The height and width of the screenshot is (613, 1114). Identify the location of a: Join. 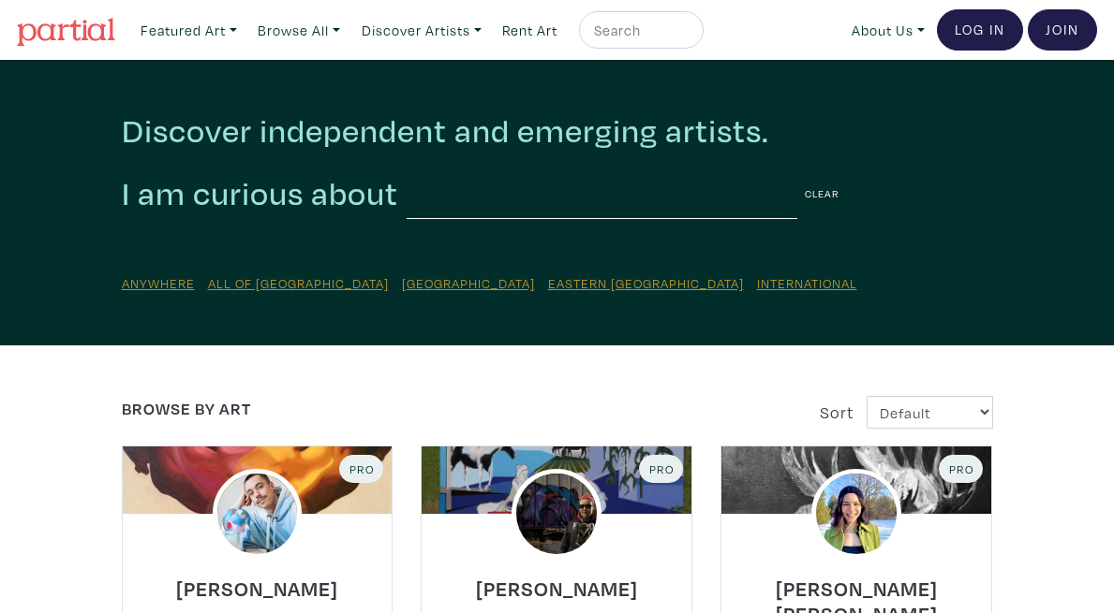
(1062, 30).